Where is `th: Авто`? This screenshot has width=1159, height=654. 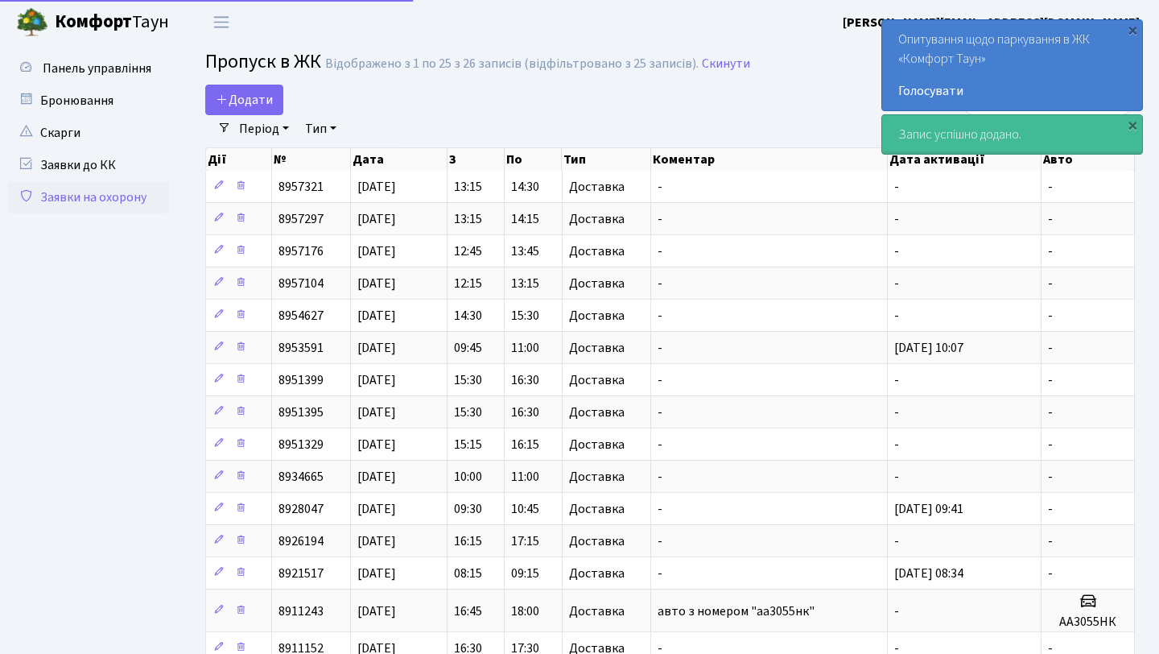
th: Авто is located at coordinates (1088, 159).